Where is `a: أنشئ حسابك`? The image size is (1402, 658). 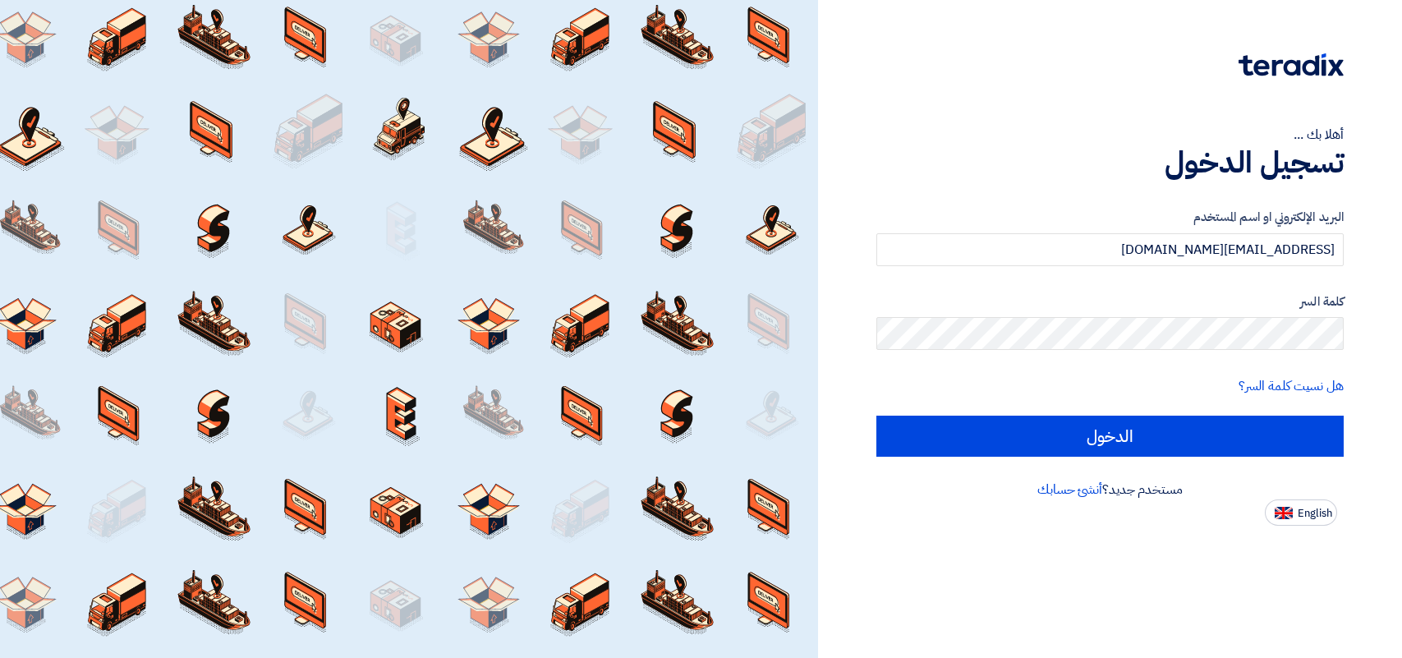 a: أنشئ حسابك is located at coordinates (1070, 490).